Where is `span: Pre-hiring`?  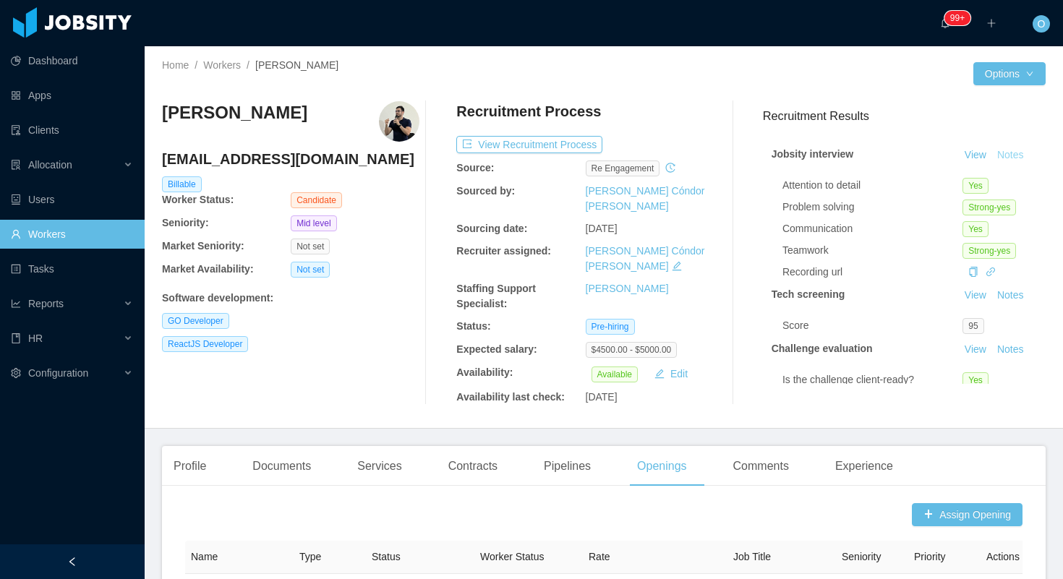
span: Pre-hiring is located at coordinates (610, 327).